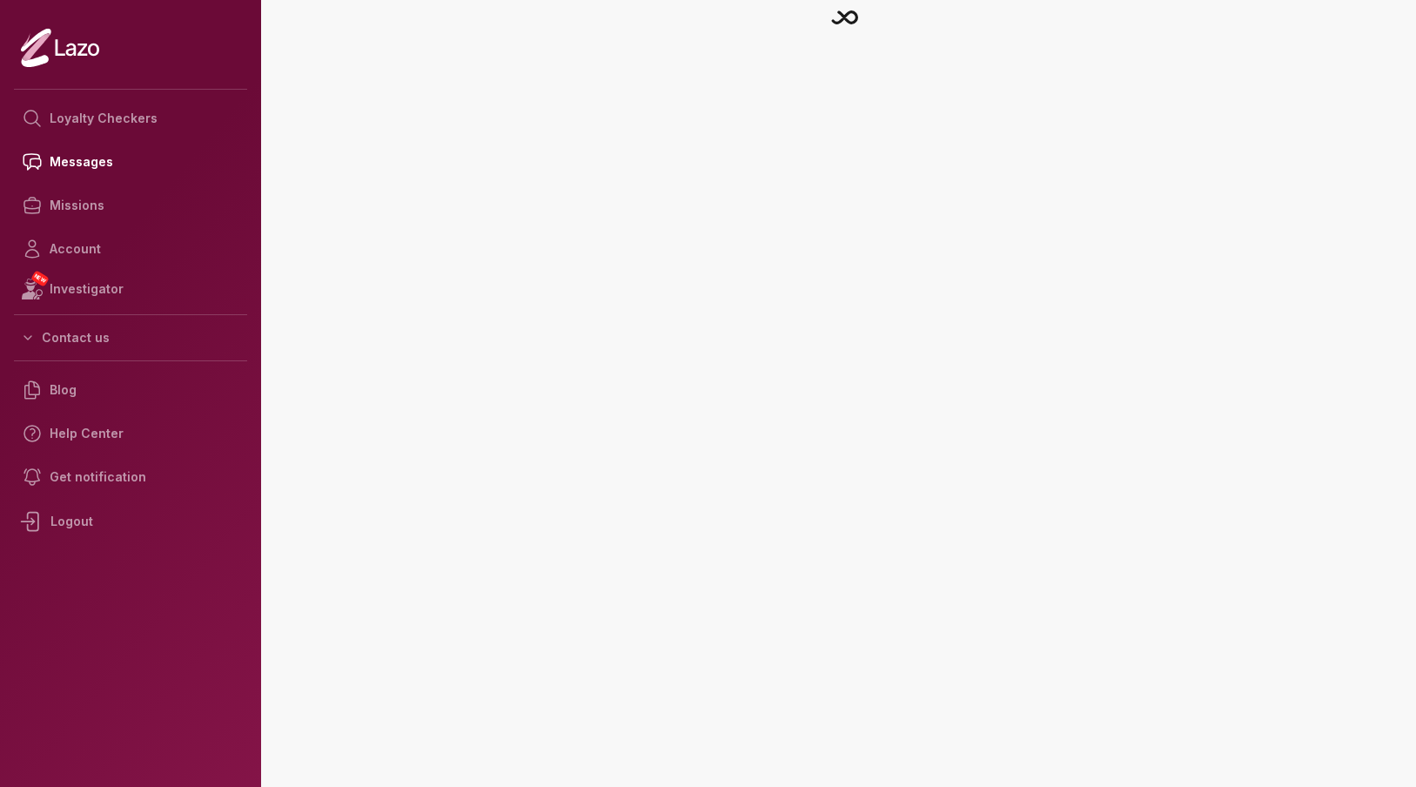 This screenshot has width=1416, height=787. I want to click on a: Messages, so click(131, 162).